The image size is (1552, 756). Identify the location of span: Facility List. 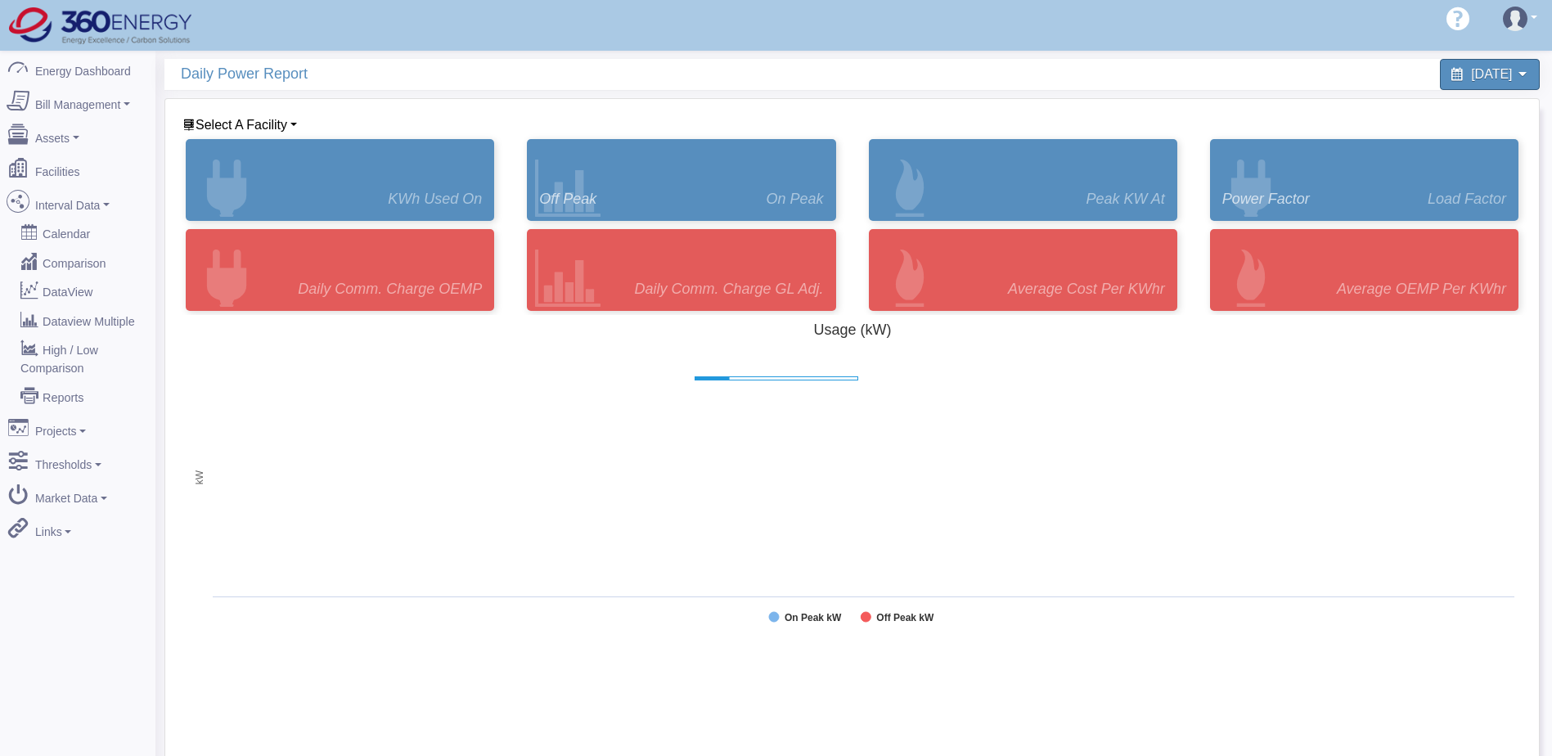
(241, 124).